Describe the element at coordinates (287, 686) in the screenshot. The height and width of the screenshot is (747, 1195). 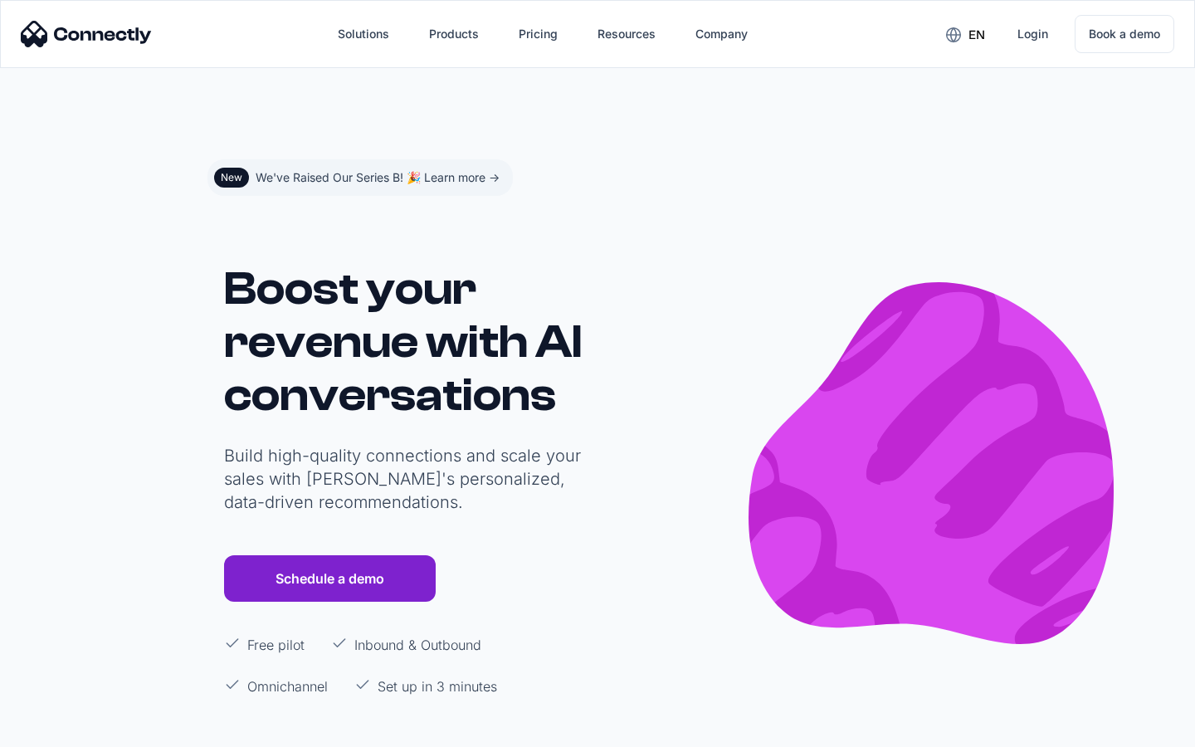
I see `p: Omnichannel` at that location.